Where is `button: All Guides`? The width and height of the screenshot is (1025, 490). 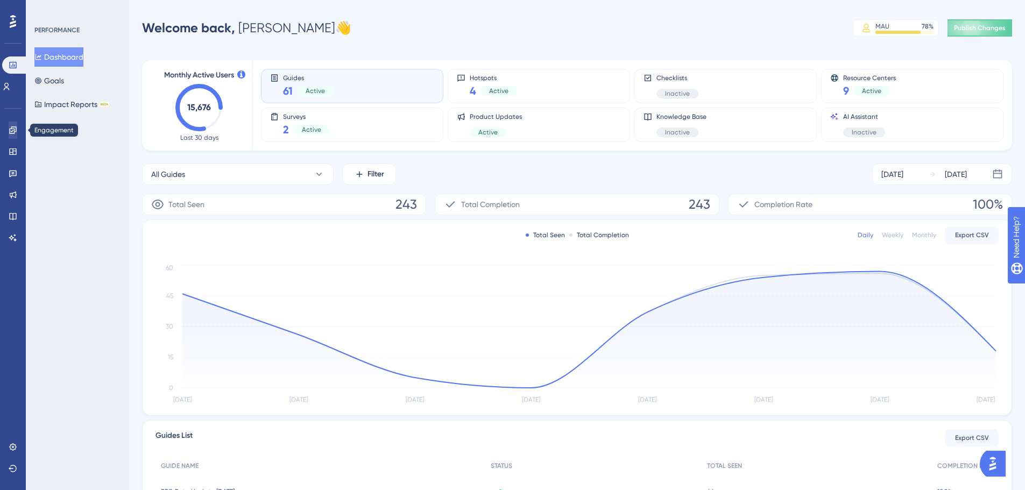
button: All Guides is located at coordinates (238, 174).